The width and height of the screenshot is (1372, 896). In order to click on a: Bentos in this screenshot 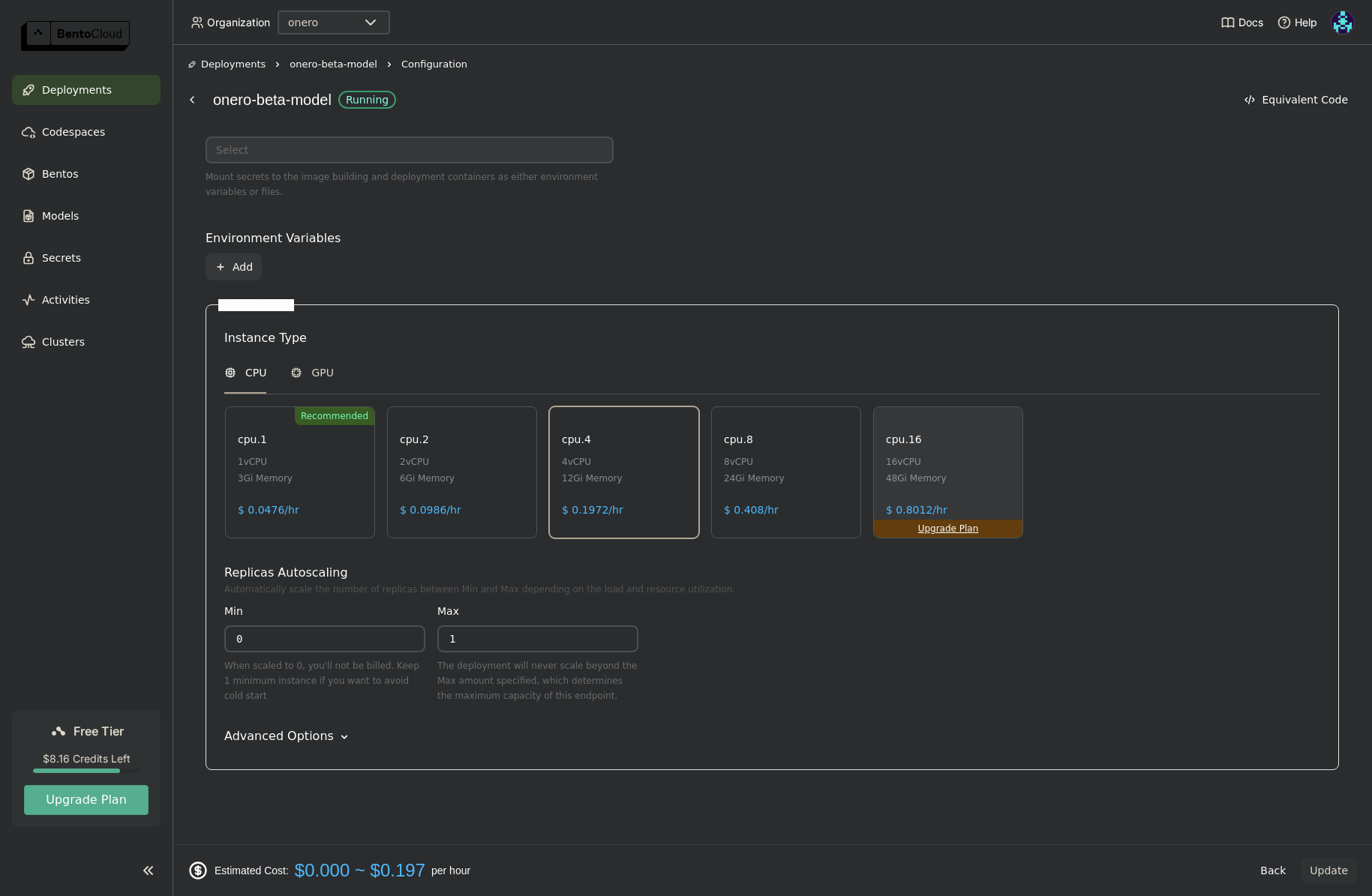, I will do `click(86, 174)`.